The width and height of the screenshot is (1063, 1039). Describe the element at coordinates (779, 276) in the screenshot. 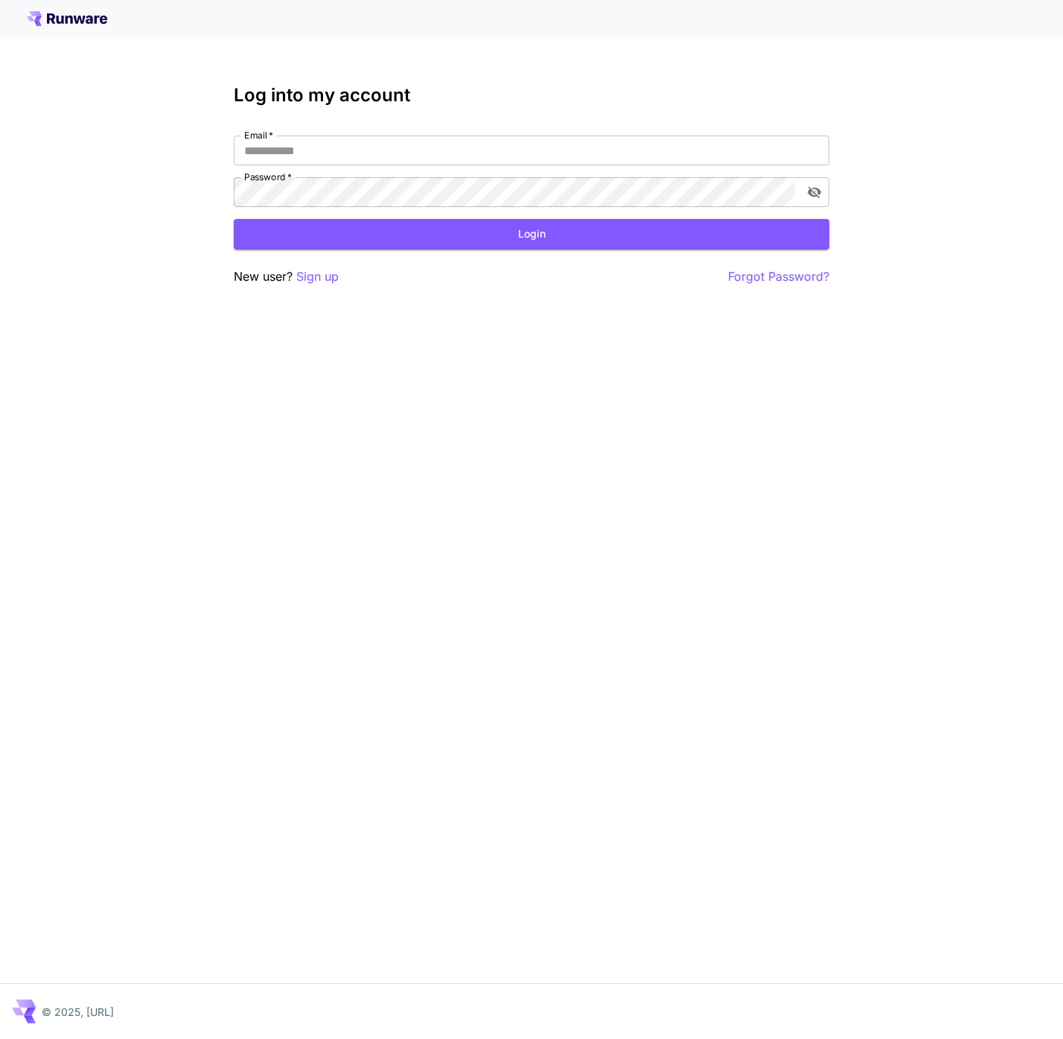

I see `p: Forgot Password?` at that location.